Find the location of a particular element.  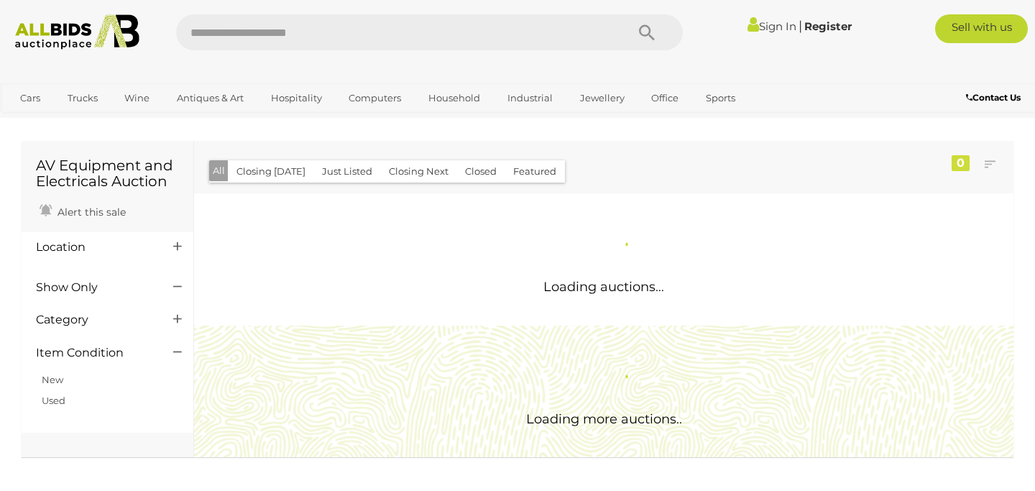

a: Sign In is located at coordinates (772, 26).